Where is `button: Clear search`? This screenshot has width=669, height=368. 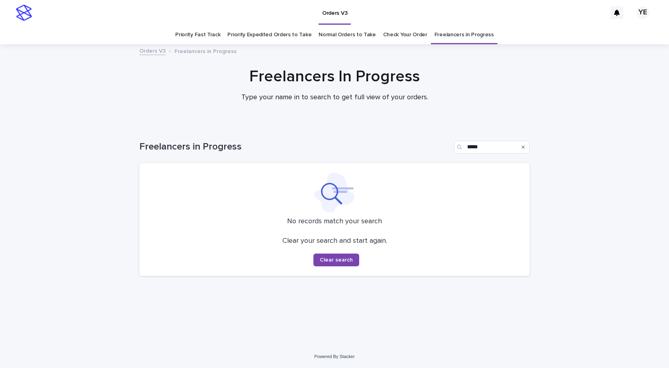
button: Clear search is located at coordinates (336, 260).